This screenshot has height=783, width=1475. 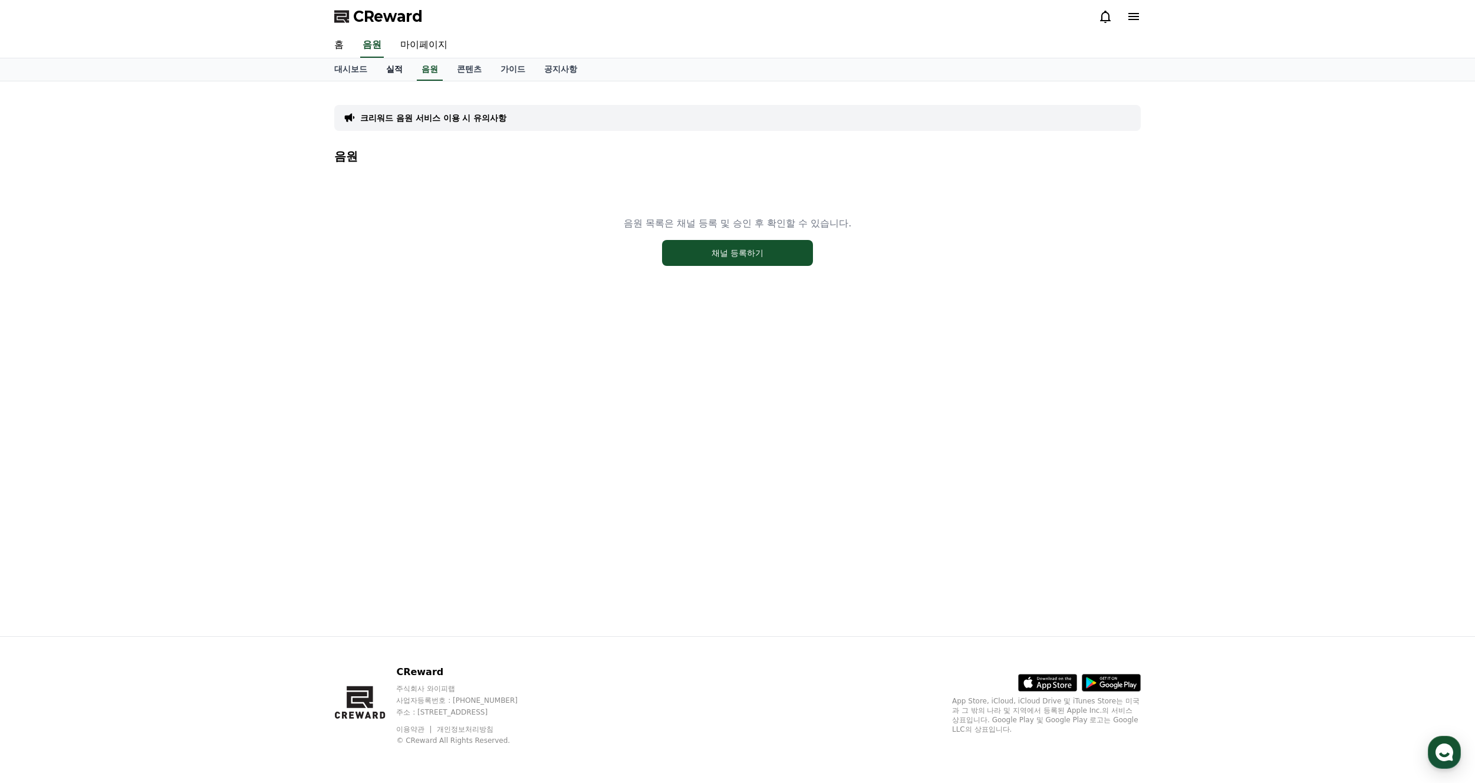 What do you see at coordinates (394, 70) in the screenshot?
I see `a: 실적` at bounding box center [394, 70].